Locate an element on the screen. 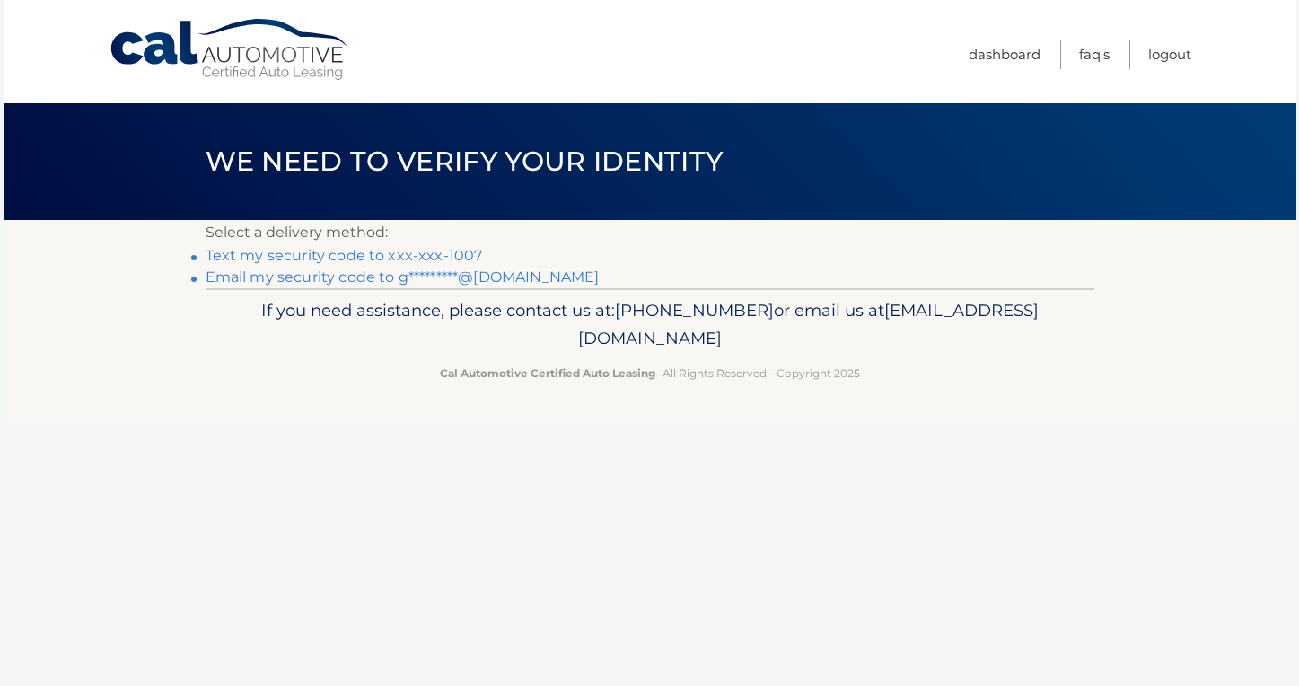 This screenshot has height=686, width=1299. strong: Cal Automotive Certified Auto Leasing is located at coordinates (548, 373).